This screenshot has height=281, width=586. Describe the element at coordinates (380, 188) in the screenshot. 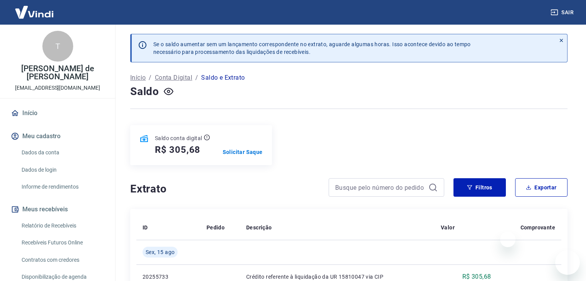

I see `input: Busque pelo número do pedido` at that location.